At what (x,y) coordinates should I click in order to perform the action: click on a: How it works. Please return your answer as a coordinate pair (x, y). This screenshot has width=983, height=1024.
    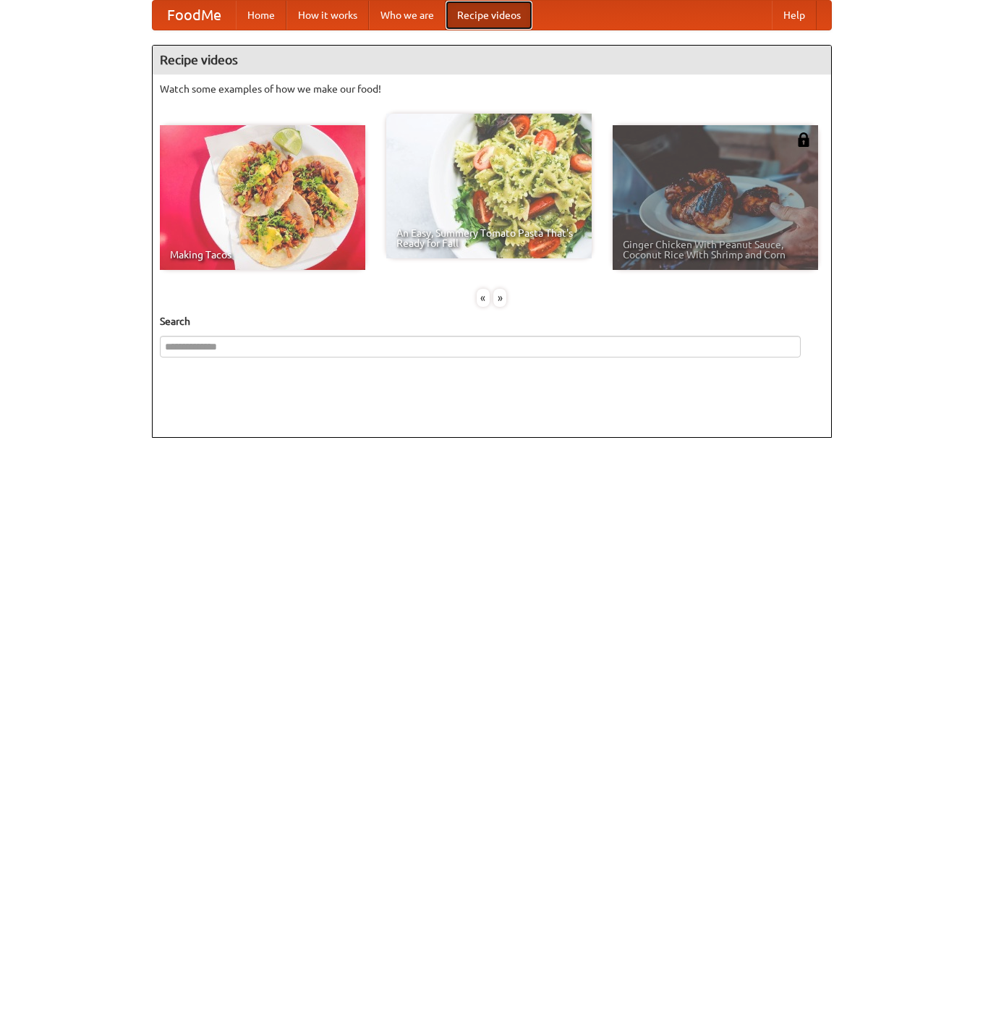
    Looking at the image, I should click on (328, 15).